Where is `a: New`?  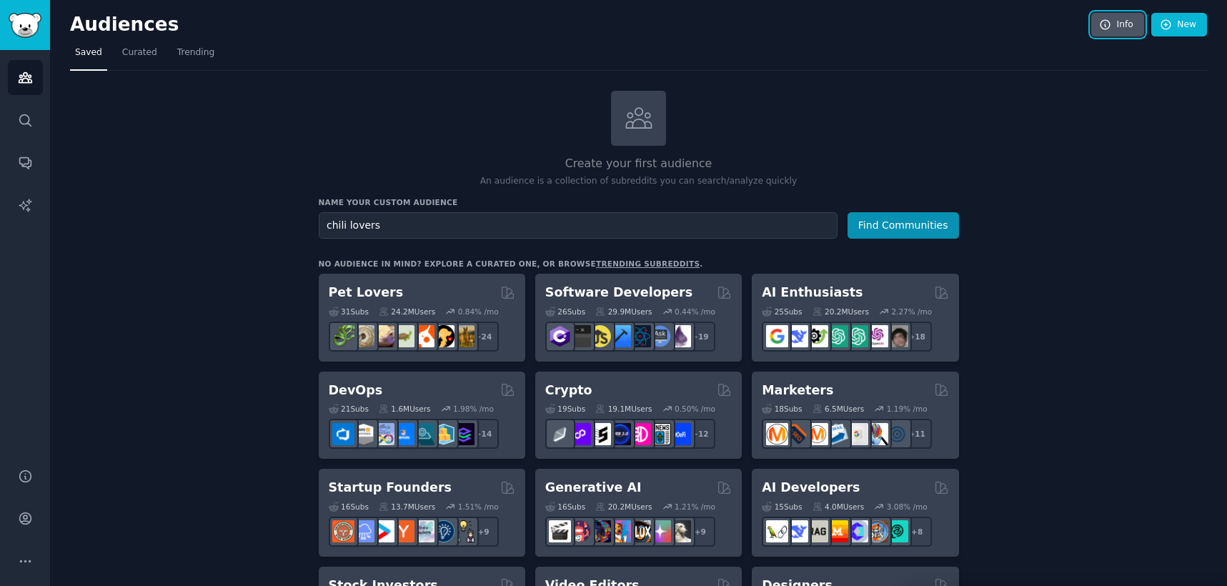
a: New is located at coordinates (1179, 25).